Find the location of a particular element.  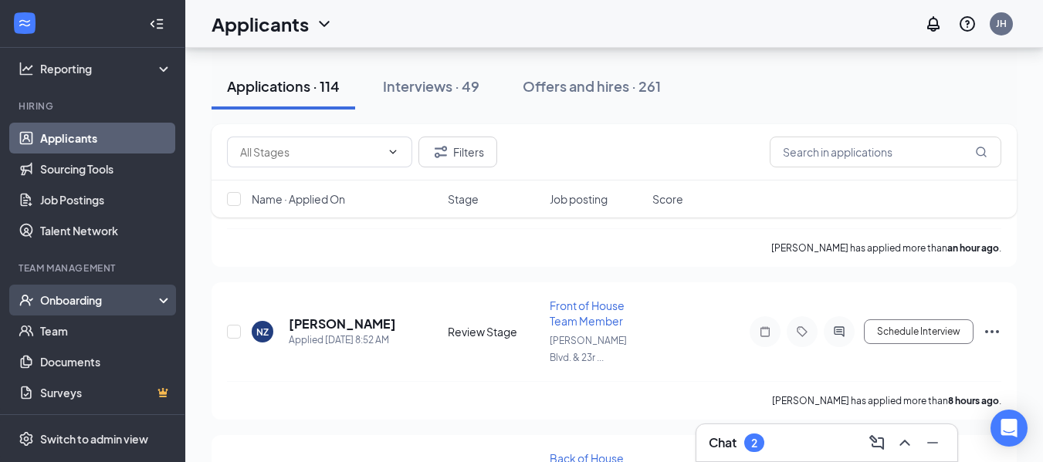

input: All Stages is located at coordinates (310, 152).